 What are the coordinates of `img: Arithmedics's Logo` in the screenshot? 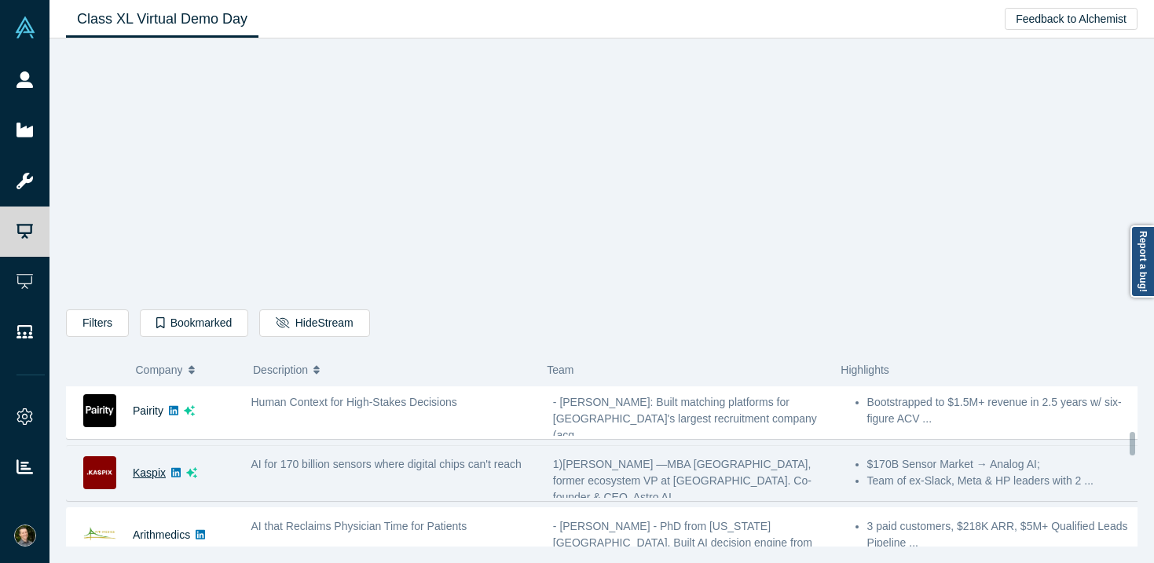 It's located at (100, 535).